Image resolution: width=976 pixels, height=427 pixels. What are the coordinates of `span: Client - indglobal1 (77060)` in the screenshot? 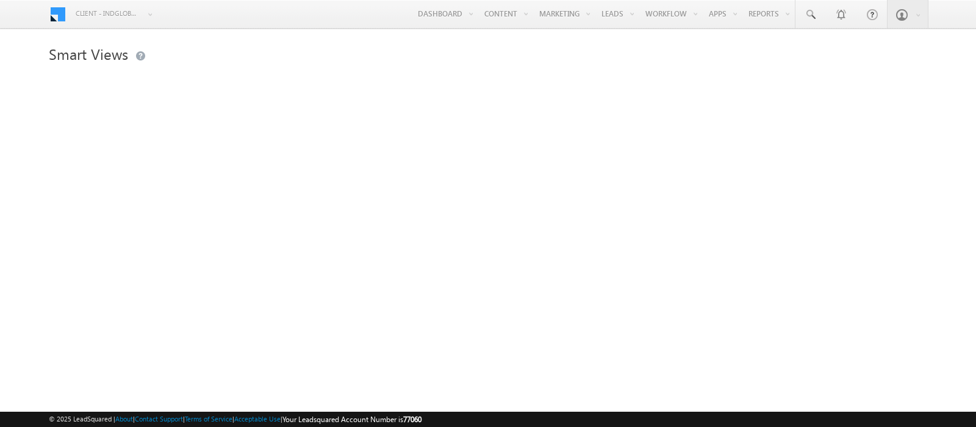 It's located at (107, 13).